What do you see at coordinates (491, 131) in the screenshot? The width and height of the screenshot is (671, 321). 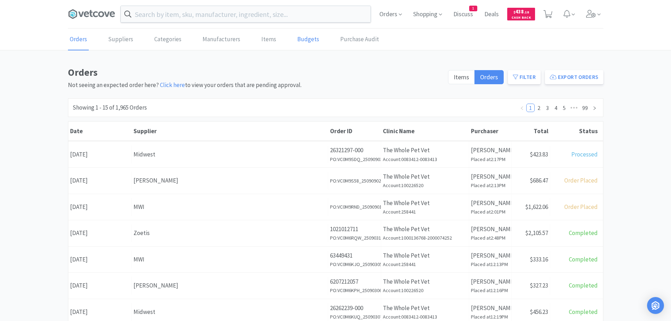 I see `div: Purchaser` at bounding box center [491, 131].